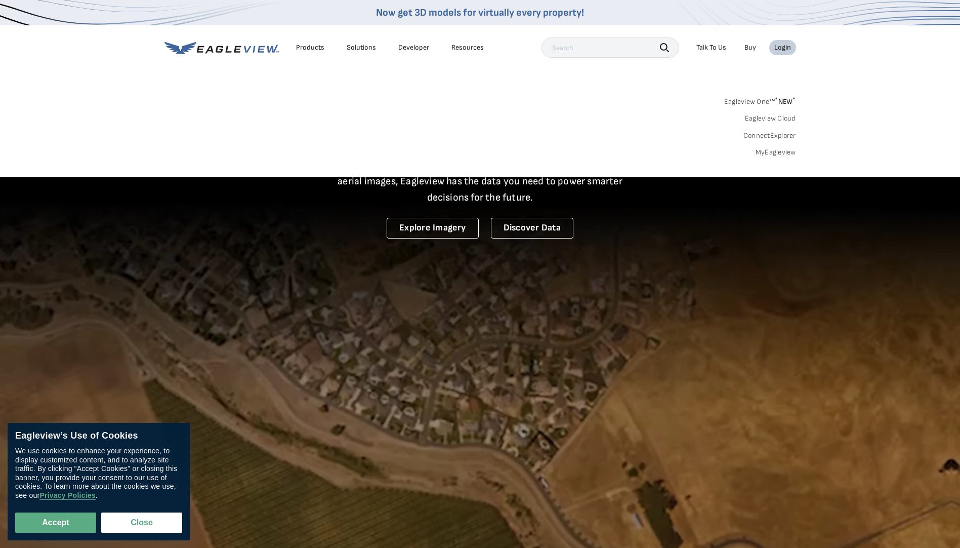  What do you see at coordinates (785, 101) in the screenshot?
I see `span: NEW` at bounding box center [785, 101].